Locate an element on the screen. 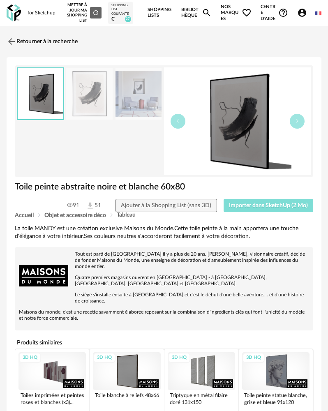 The height and width of the screenshot is (411, 328). img: fr is located at coordinates (318, 13).